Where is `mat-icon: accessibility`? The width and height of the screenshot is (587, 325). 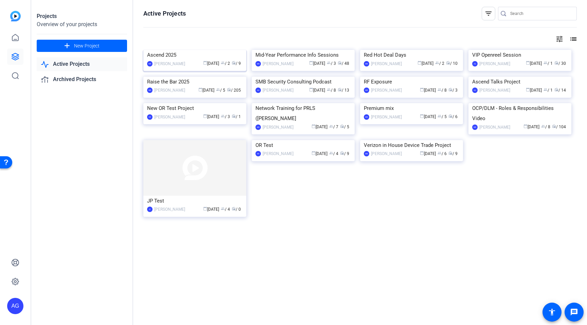 mat-icon: accessibility is located at coordinates (552, 312).